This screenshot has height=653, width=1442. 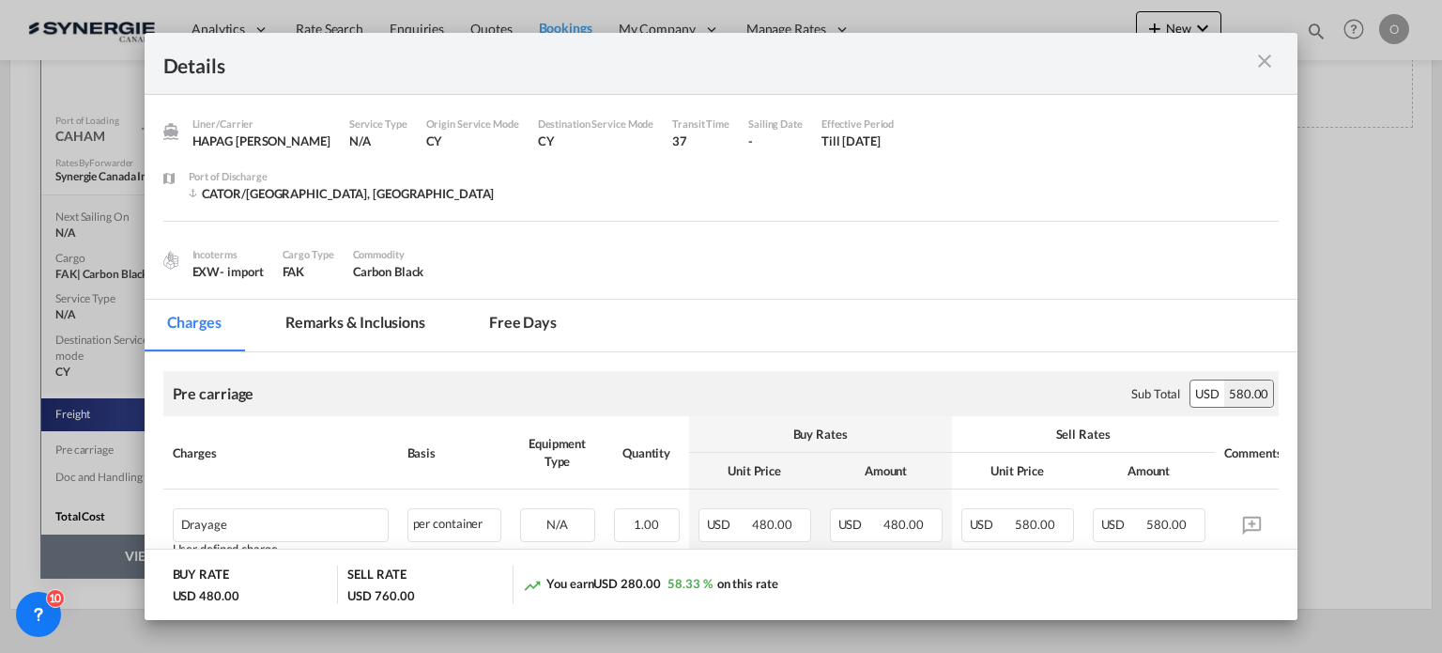 I want to click on div: Sailing Date, so click(x=776, y=124).